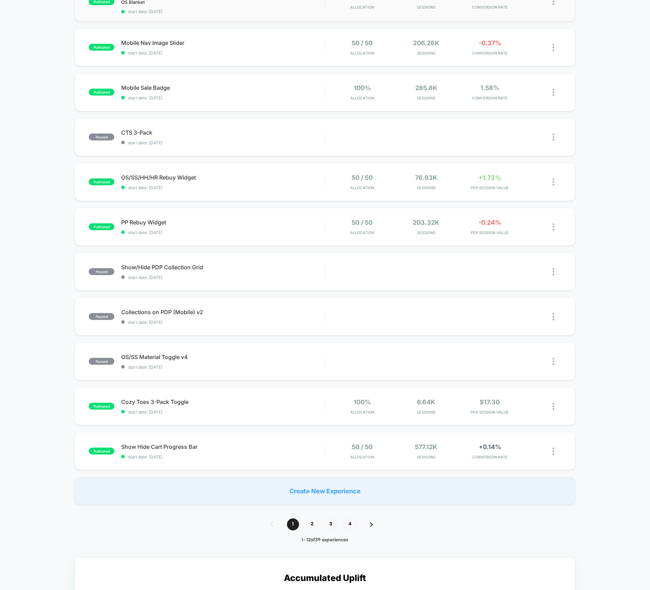 This screenshot has width=650, height=590. Describe the element at coordinates (426, 88) in the screenshot. I see `span: 285.8k` at that location.